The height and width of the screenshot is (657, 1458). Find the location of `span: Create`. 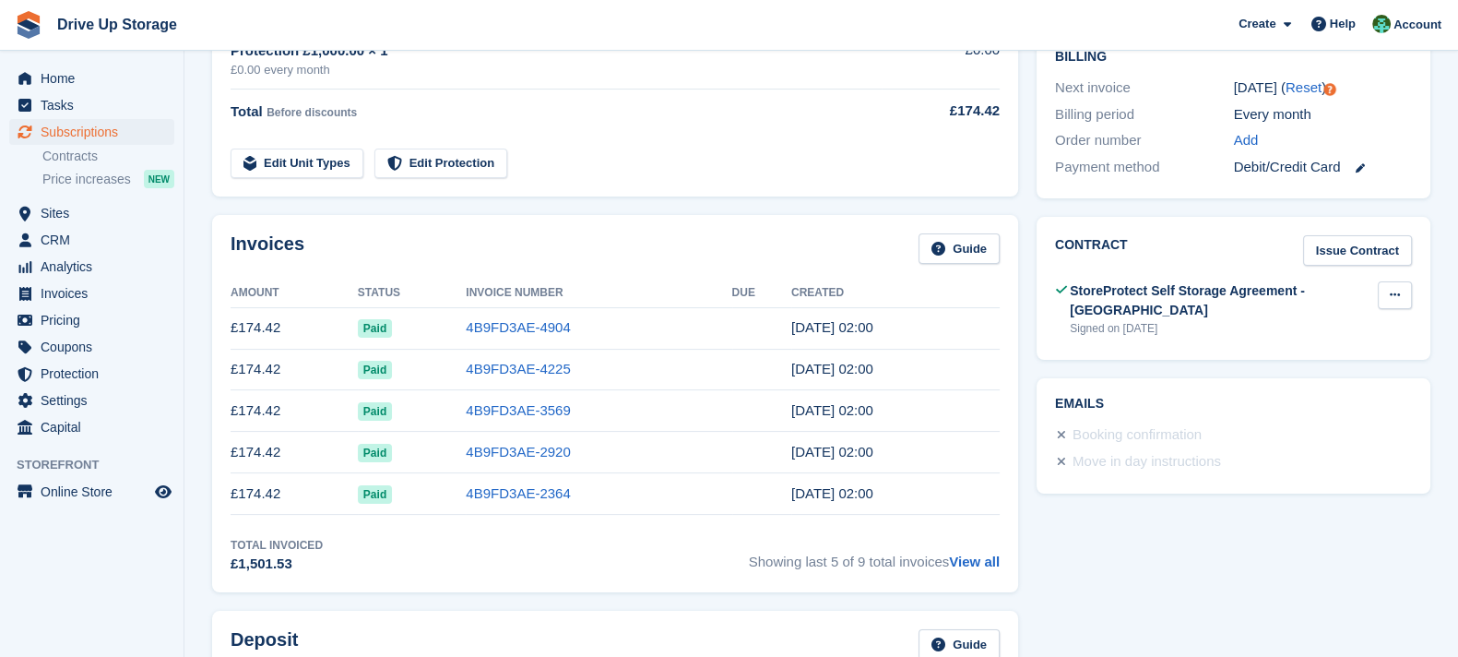

span: Create is located at coordinates (1257, 24).